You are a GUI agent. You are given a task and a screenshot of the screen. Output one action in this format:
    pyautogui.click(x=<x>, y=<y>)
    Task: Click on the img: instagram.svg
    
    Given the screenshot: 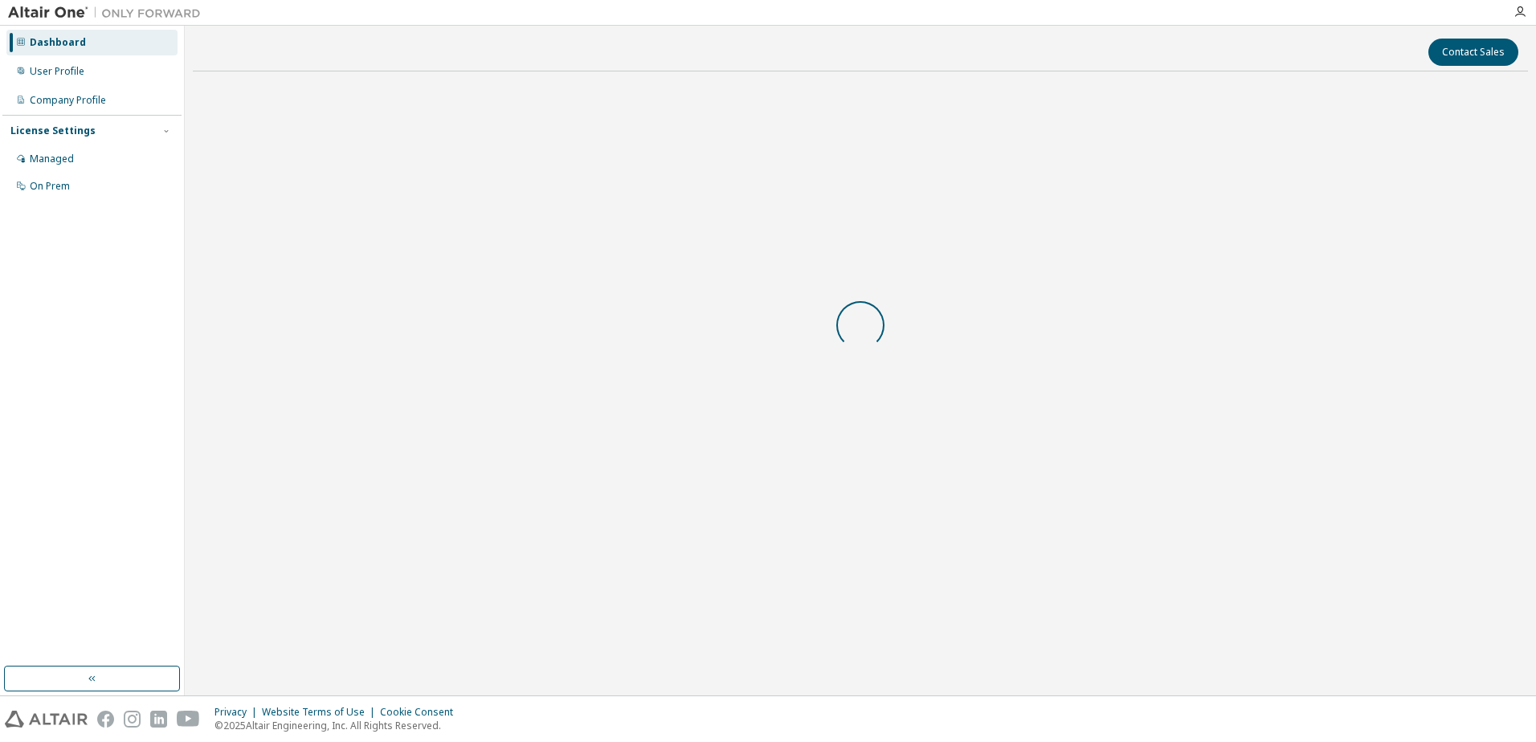 What is the action you would take?
    pyautogui.click(x=132, y=719)
    